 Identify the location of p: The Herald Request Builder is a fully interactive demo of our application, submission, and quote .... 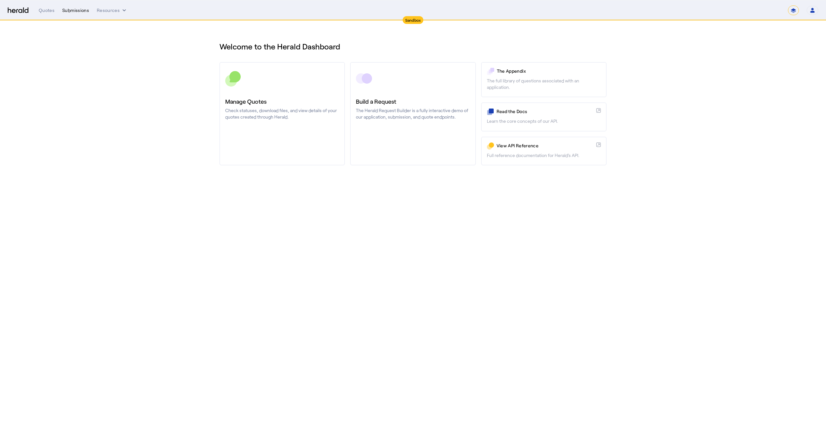
(413, 114).